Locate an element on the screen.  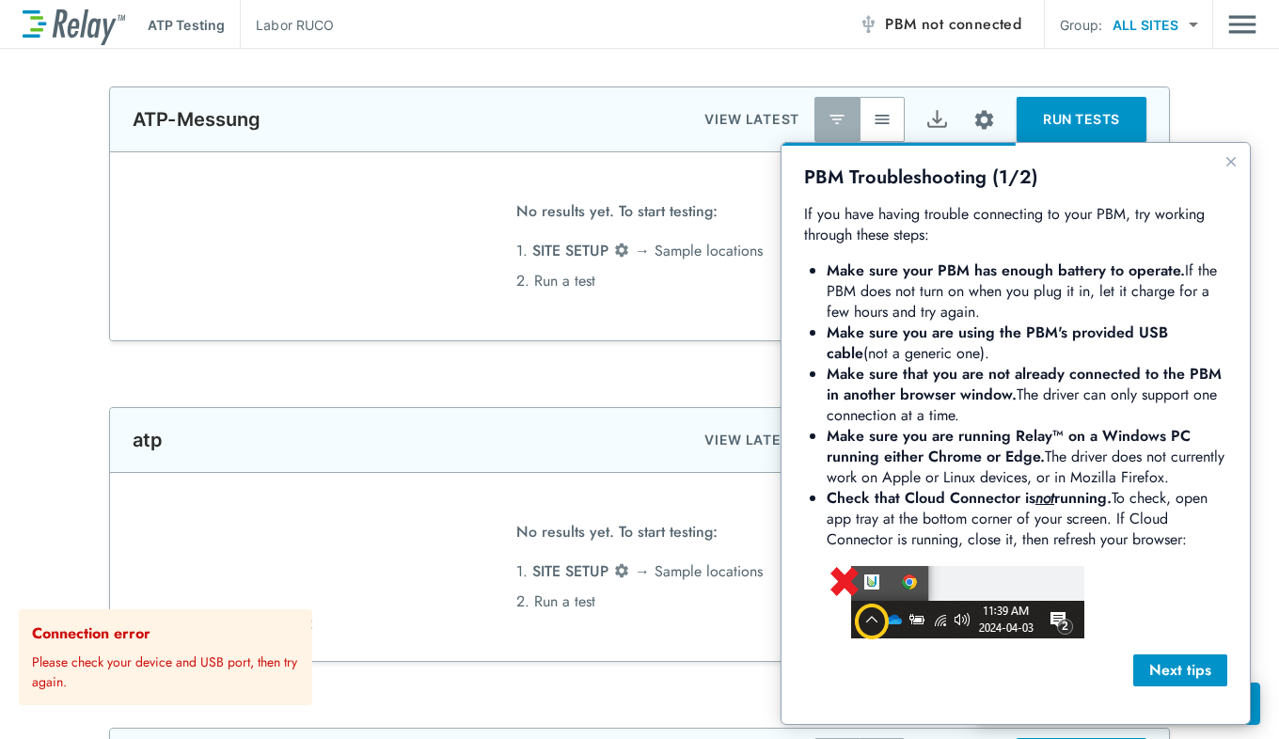
div: Next tips is located at coordinates (399, 528).